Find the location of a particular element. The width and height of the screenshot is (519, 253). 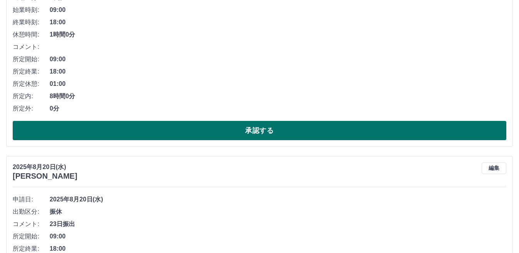

span: 所定外: is located at coordinates (31, 108).